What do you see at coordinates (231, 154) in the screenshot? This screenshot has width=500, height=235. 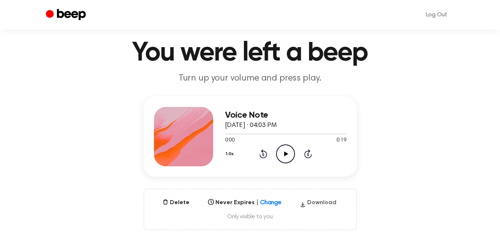 I see `button: 1.0x` at bounding box center [231, 154].